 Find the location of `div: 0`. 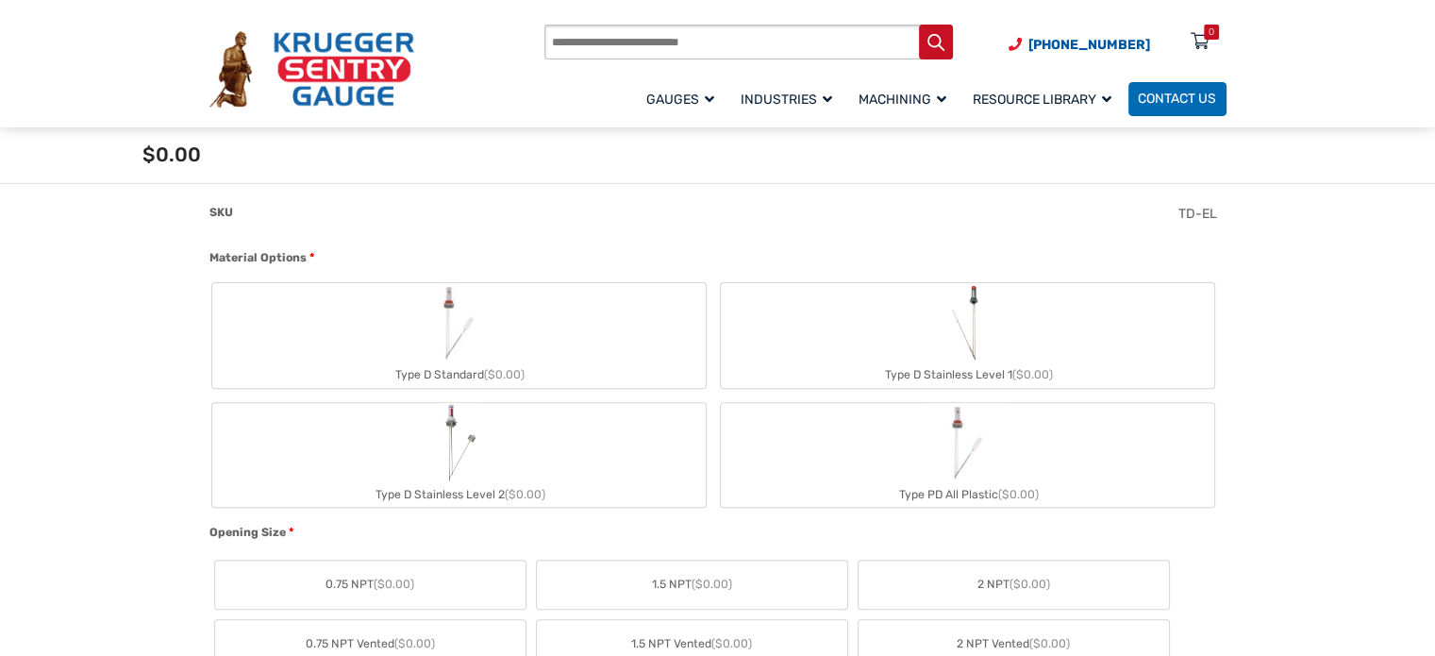

div: 0 is located at coordinates (1212, 32).